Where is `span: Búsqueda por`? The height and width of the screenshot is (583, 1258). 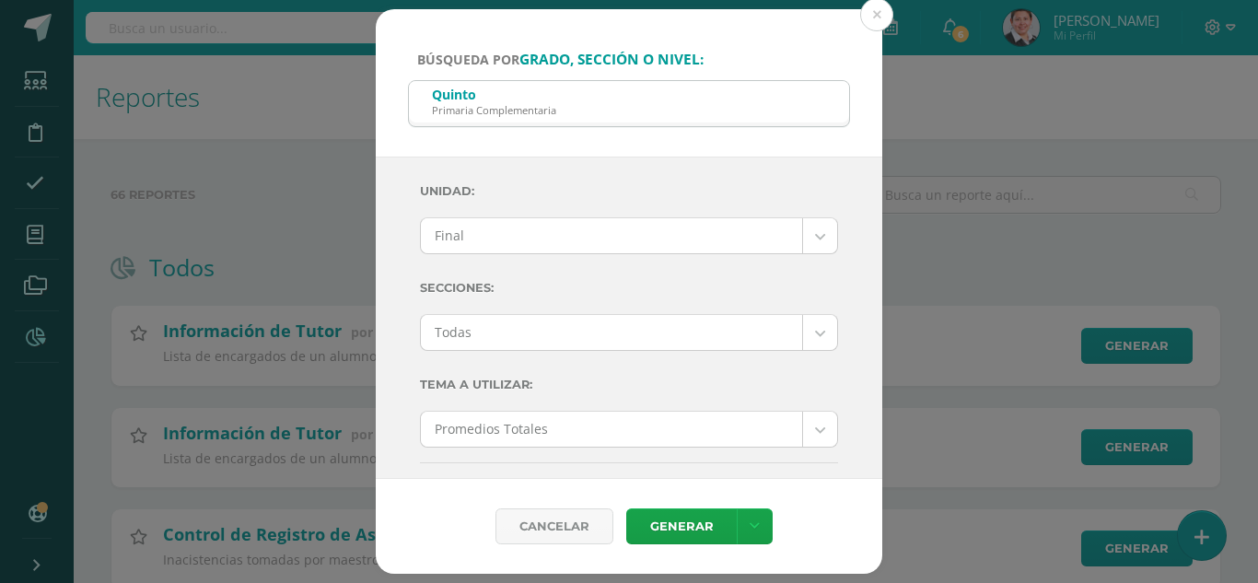 span: Búsqueda por is located at coordinates (560, 59).